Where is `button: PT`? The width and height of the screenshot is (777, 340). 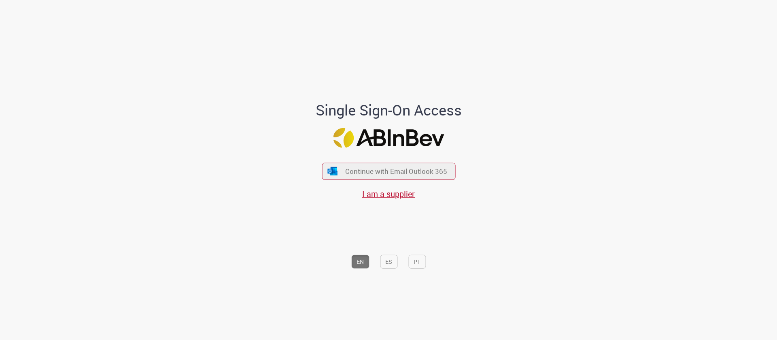 button: PT is located at coordinates (417, 261).